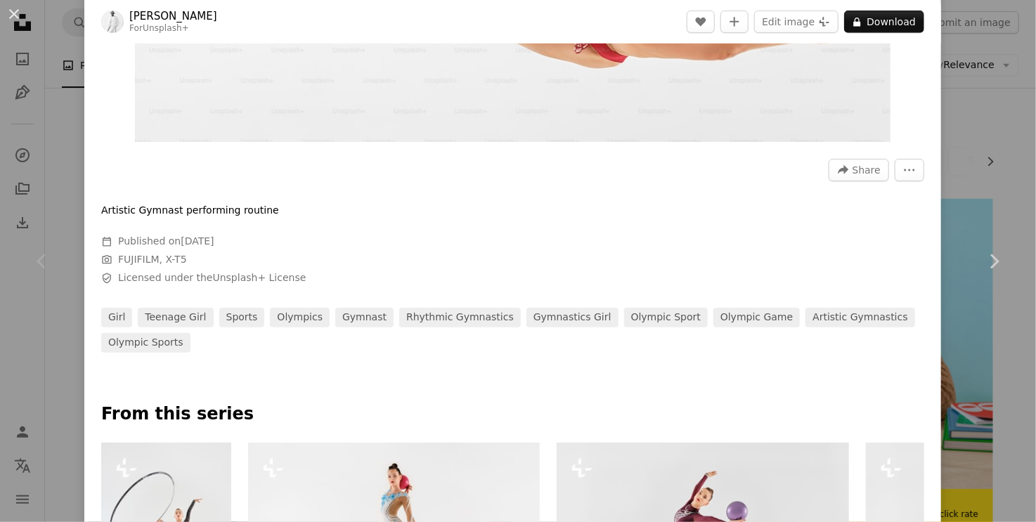  I want to click on a: girl, so click(117, 318).